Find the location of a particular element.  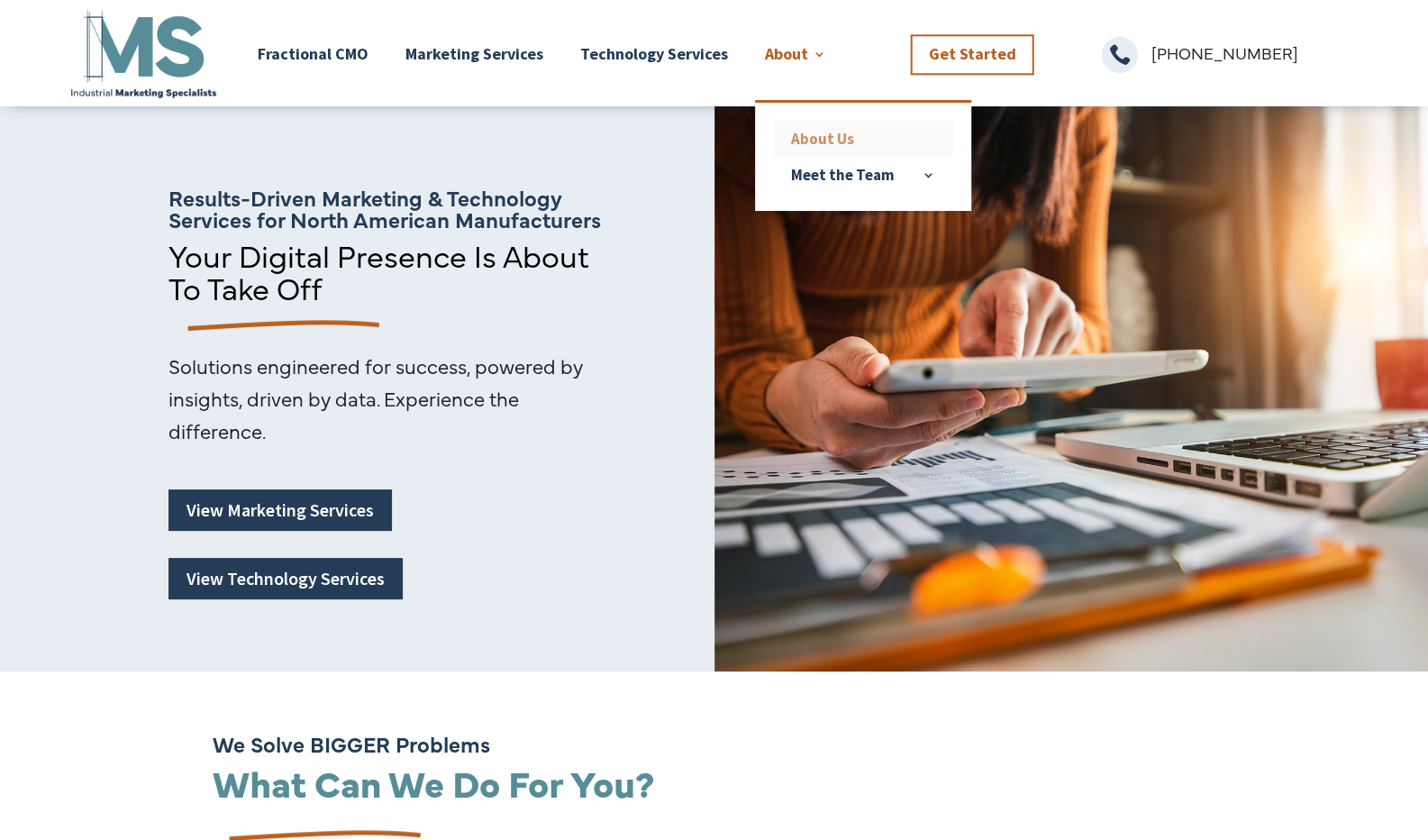

p: Your Digital Presence Is About To Take Off is located at coordinates (389, 271).